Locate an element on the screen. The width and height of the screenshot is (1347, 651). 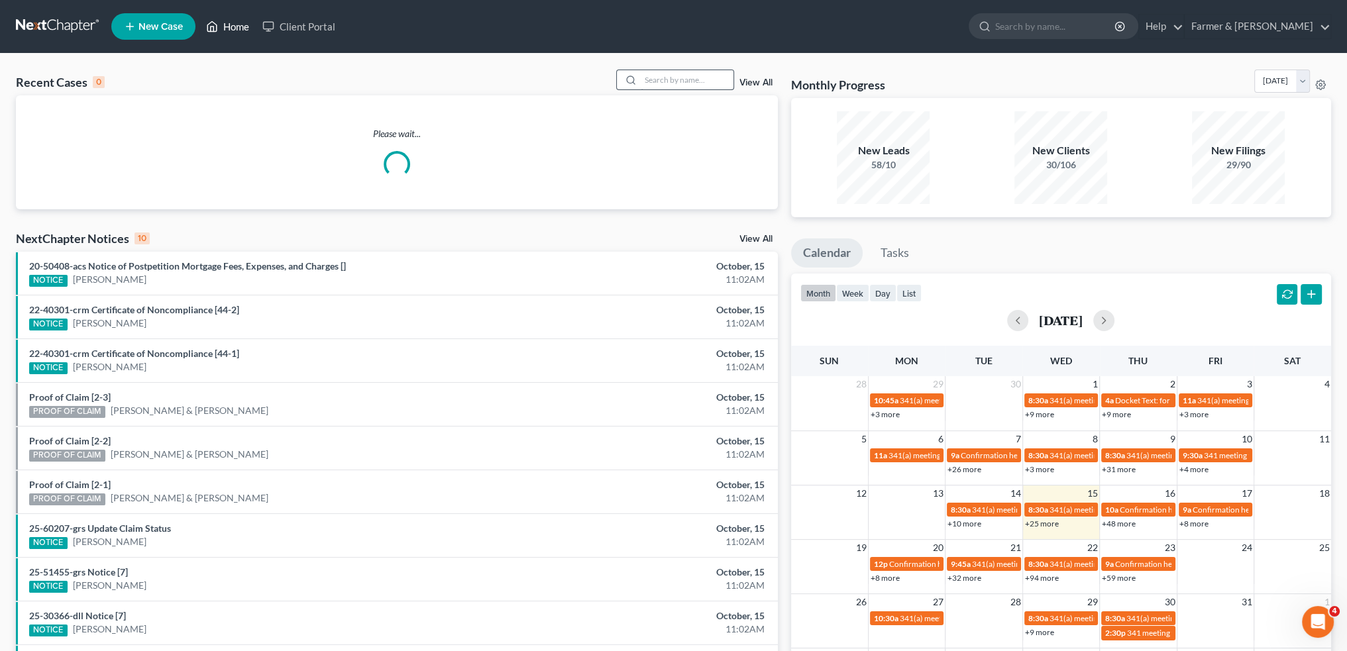
span: 4 is located at coordinates (1335, 612).